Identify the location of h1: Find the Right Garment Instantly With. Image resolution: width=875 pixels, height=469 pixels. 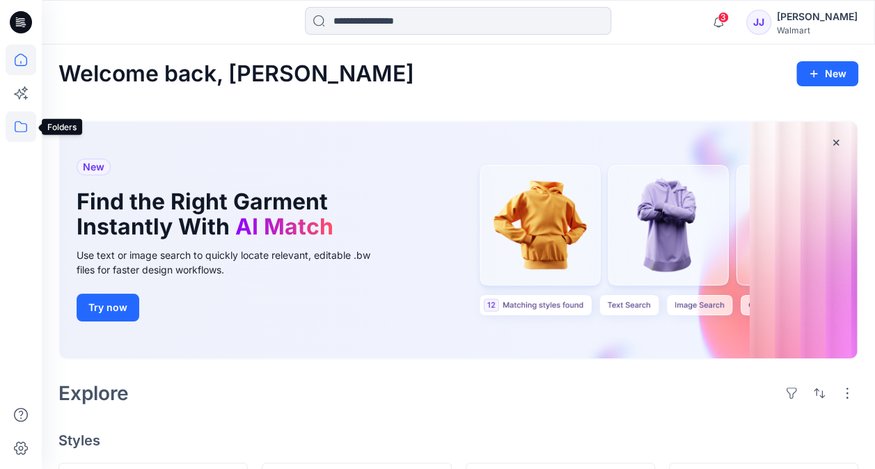
(223, 214).